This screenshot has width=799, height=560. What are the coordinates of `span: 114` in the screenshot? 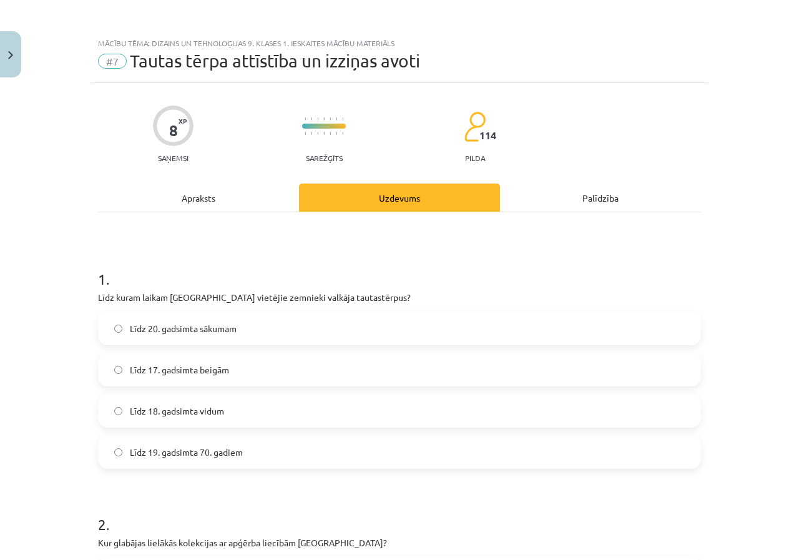 It's located at (487, 135).